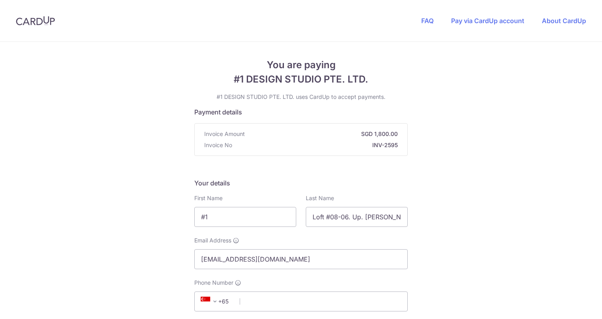 The width and height of the screenshot is (602, 319). Describe the element at coordinates (214, 282) in the screenshot. I see `span: Phone Number` at that location.